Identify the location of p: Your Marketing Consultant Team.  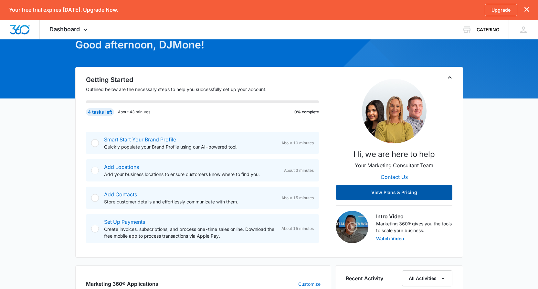
(394, 165).